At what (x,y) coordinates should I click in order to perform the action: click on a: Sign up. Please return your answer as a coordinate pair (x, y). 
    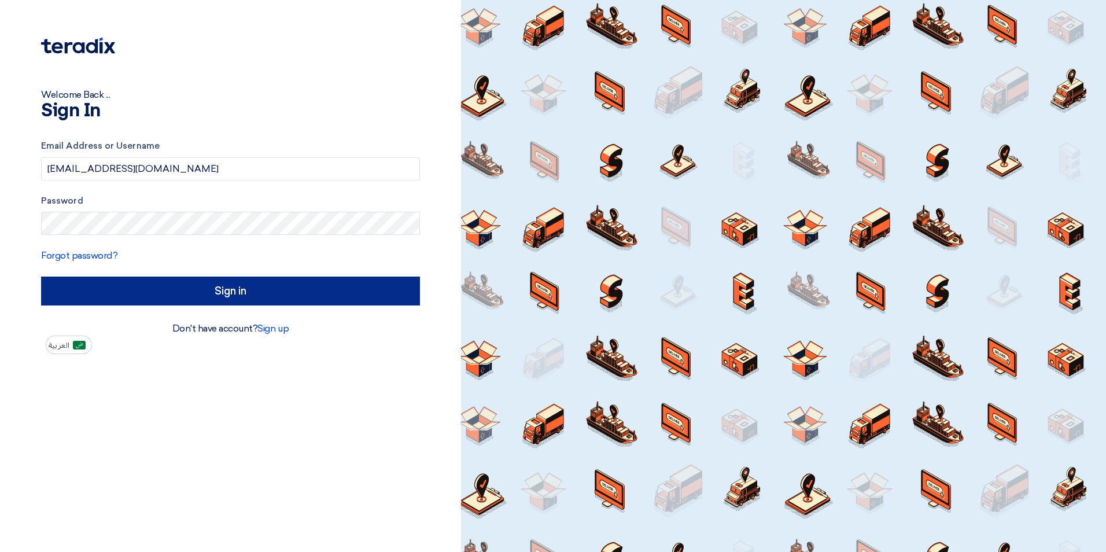
    Looking at the image, I should click on (273, 328).